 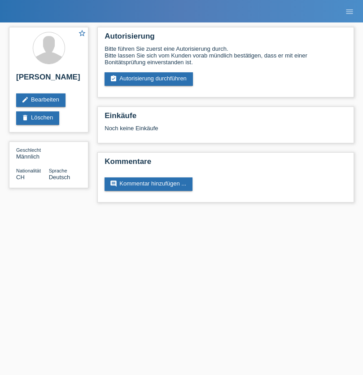 What do you see at coordinates (82, 34) in the screenshot?
I see `a: star_border` at bounding box center [82, 34].